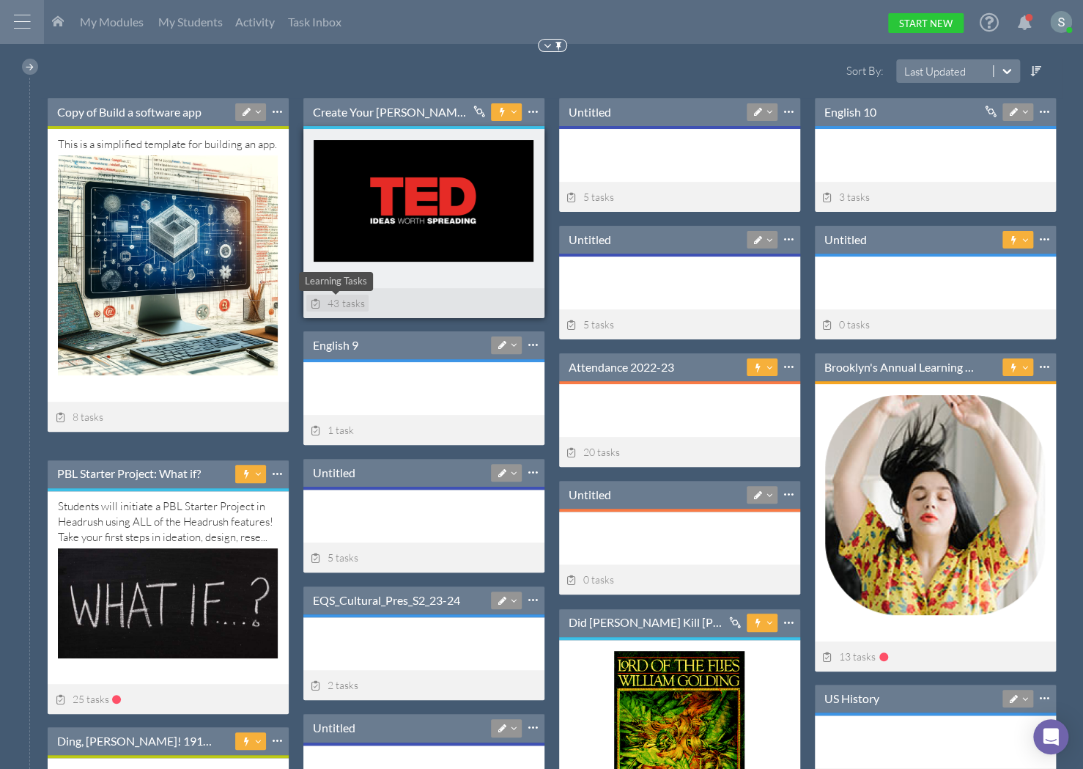  What do you see at coordinates (79, 416) in the screenshot?
I see `span: 8 tasks` at bounding box center [79, 416].